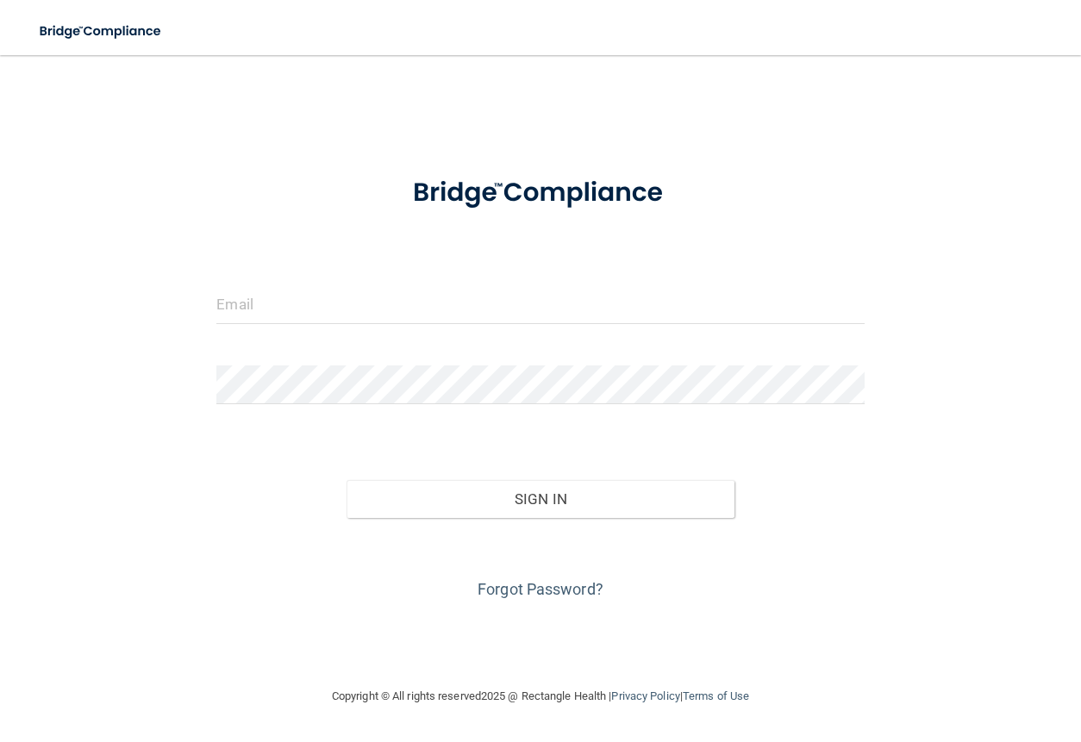  What do you see at coordinates (540, 696) in the screenshot?
I see `div: Copyright © All rights reserved 2025 @ Rectangle Health | |` at bounding box center [540, 696].